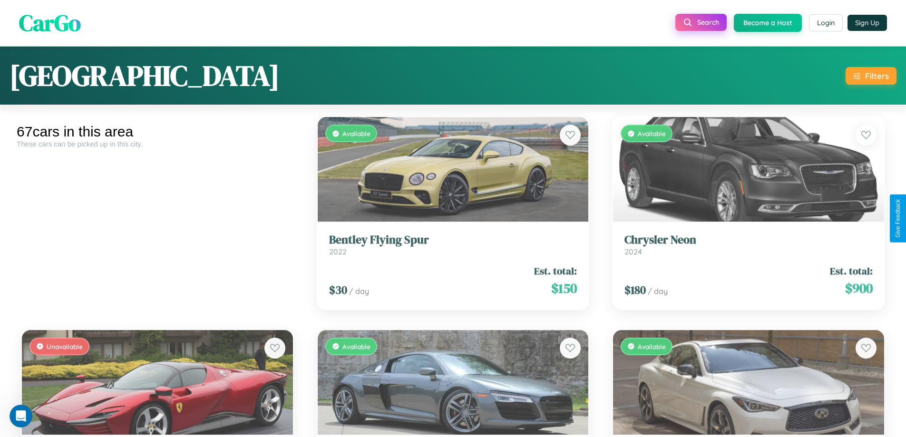 Image resolution: width=906 pixels, height=437 pixels. I want to click on span: $ 30, so click(338, 288).